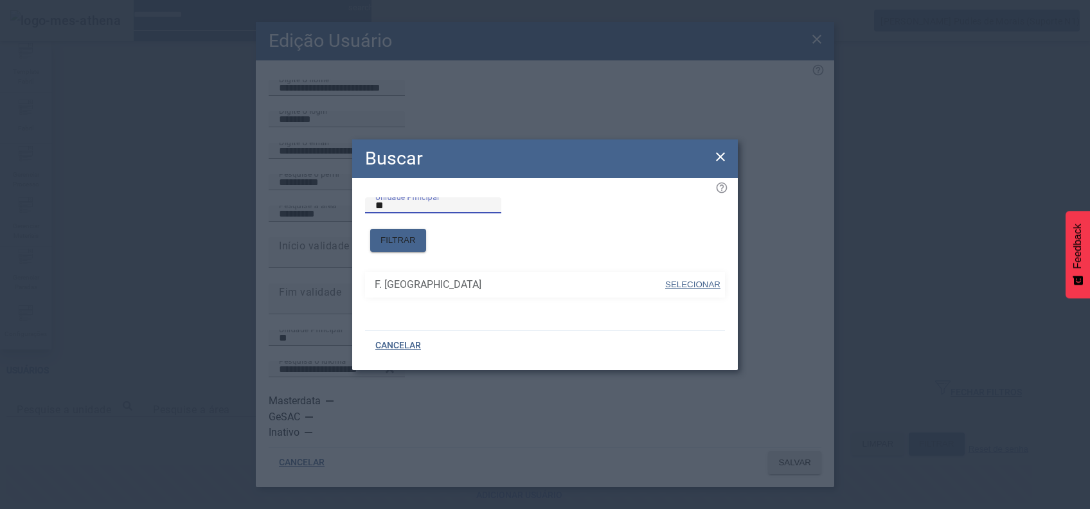 The image size is (1090, 509). What do you see at coordinates (407, 197) in the screenshot?
I see `mat-label: Unidade Principal` at bounding box center [407, 197].